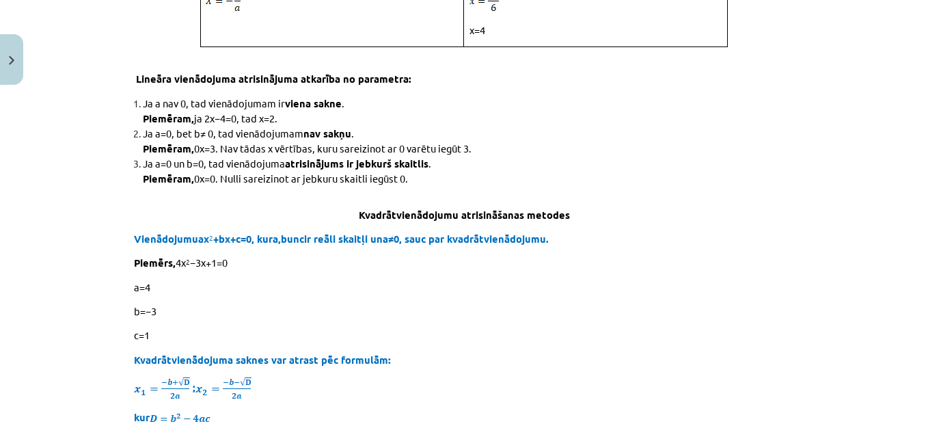 This screenshot has width=928, height=439. What do you see at coordinates (180, 418) in the screenshot?
I see `img: AAAAABJRU5ErkJggg==` at bounding box center [180, 418].